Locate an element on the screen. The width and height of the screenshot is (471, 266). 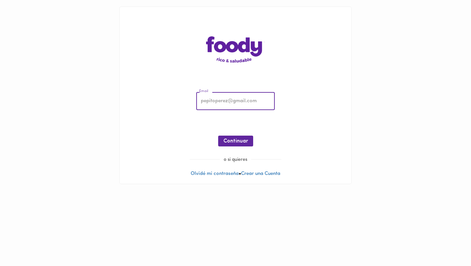
a: Crear una Cuenta is located at coordinates (261, 173).